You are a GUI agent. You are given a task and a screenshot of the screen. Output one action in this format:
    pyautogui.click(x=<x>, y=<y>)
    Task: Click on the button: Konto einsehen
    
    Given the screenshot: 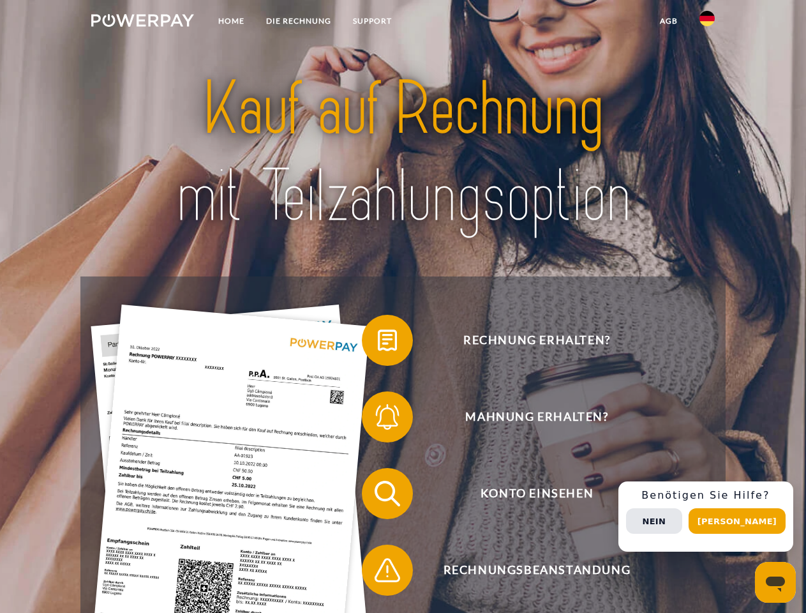 What is the action you would take?
    pyautogui.click(x=528, y=494)
    